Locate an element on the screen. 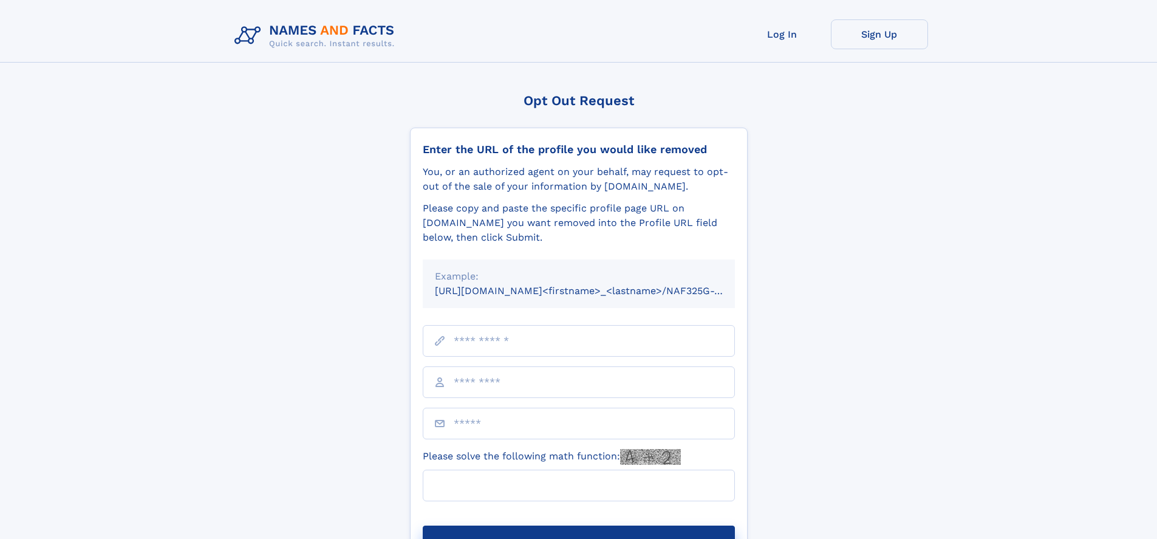  div: You, or an authorized agent on your behalf, may request to opt-out of the sale of your informatio... is located at coordinates (579, 179).